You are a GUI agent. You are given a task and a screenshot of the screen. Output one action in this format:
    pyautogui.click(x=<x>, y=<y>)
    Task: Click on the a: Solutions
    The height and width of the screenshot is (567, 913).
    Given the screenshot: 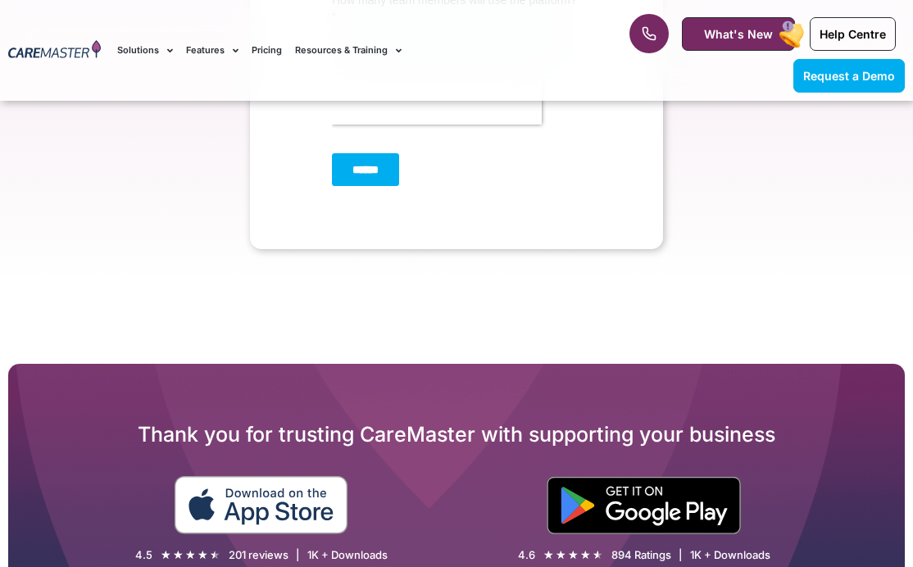 What is the action you would take?
    pyautogui.click(x=145, y=50)
    